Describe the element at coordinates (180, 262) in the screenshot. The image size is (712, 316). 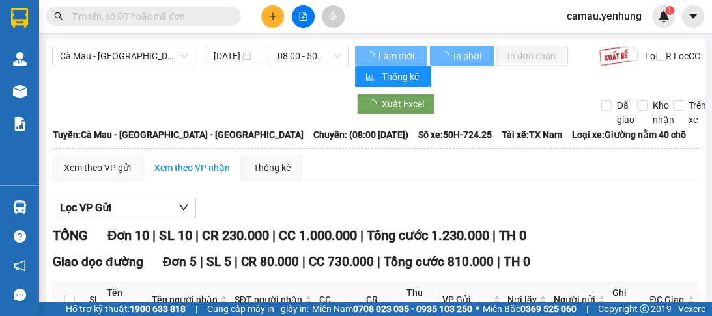
I see `span: Đơn 5` at that location.